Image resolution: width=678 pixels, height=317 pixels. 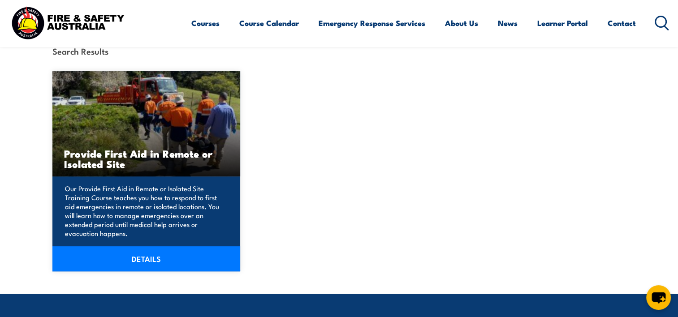 What do you see at coordinates (147, 124) in the screenshot?
I see `a: Provide First Aid in Remote or Isolated Site` at bounding box center [147, 124].